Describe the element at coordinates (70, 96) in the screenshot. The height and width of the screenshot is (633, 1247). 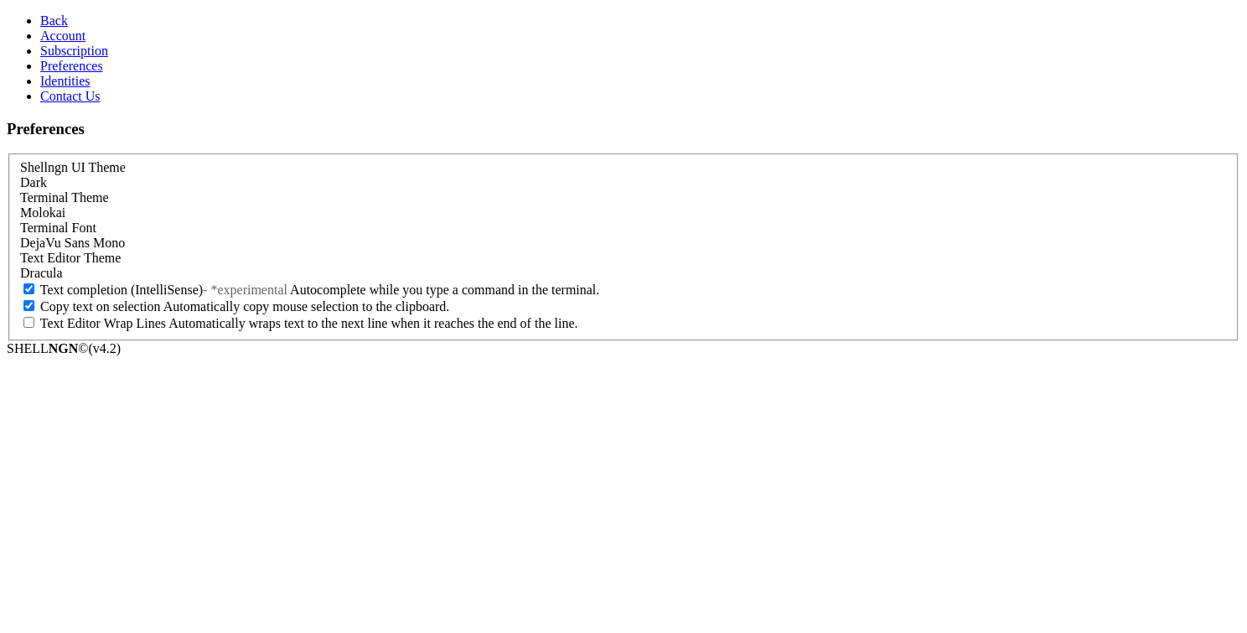
I see `span: Contact Us` at that location.